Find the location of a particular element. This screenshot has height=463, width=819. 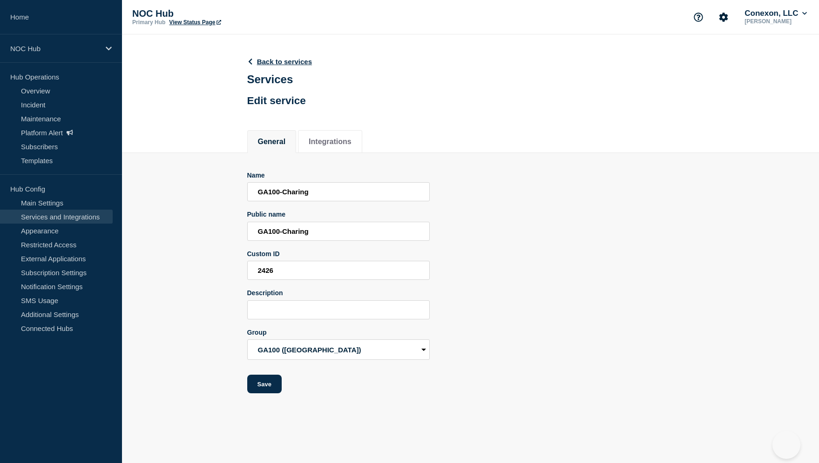

button: Conexon, LLC is located at coordinates (775, 13).